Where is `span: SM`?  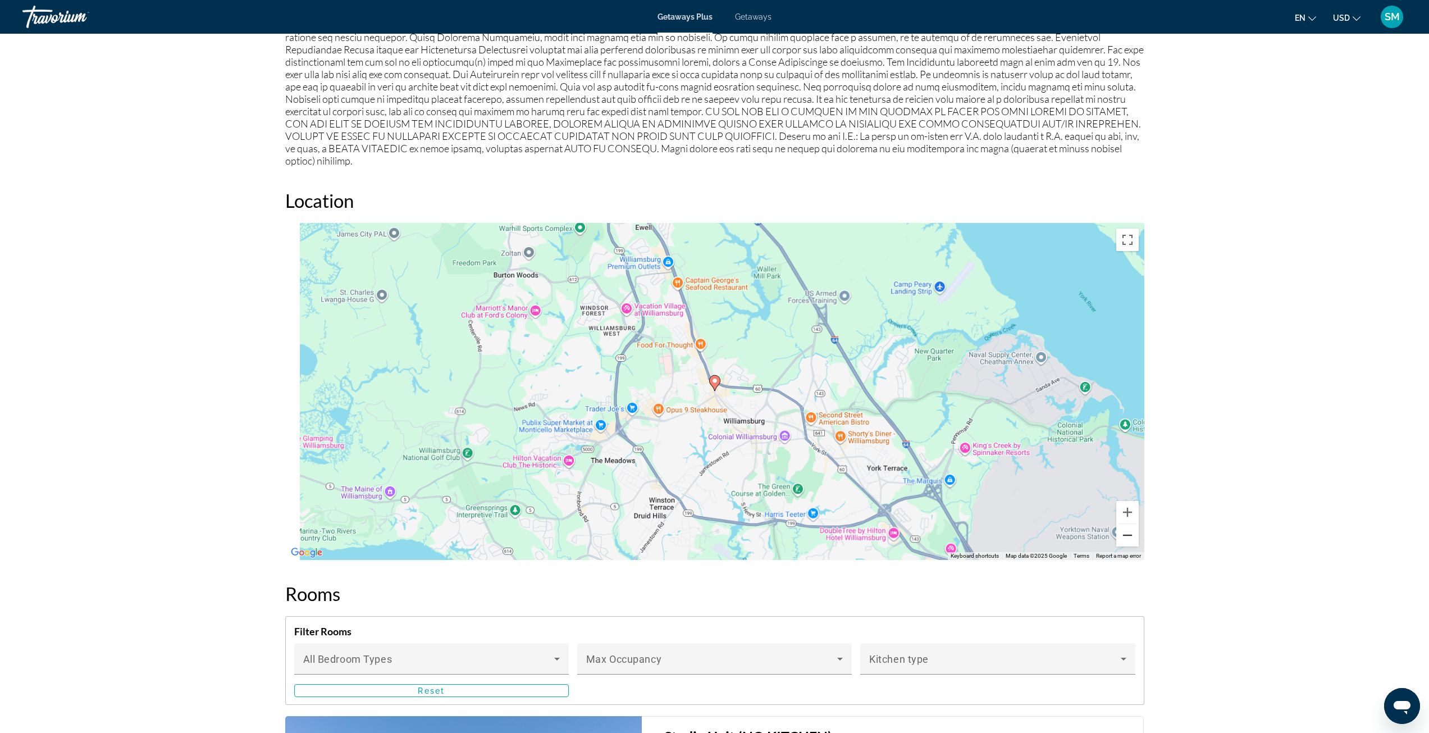 span: SM is located at coordinates (1392, 17).